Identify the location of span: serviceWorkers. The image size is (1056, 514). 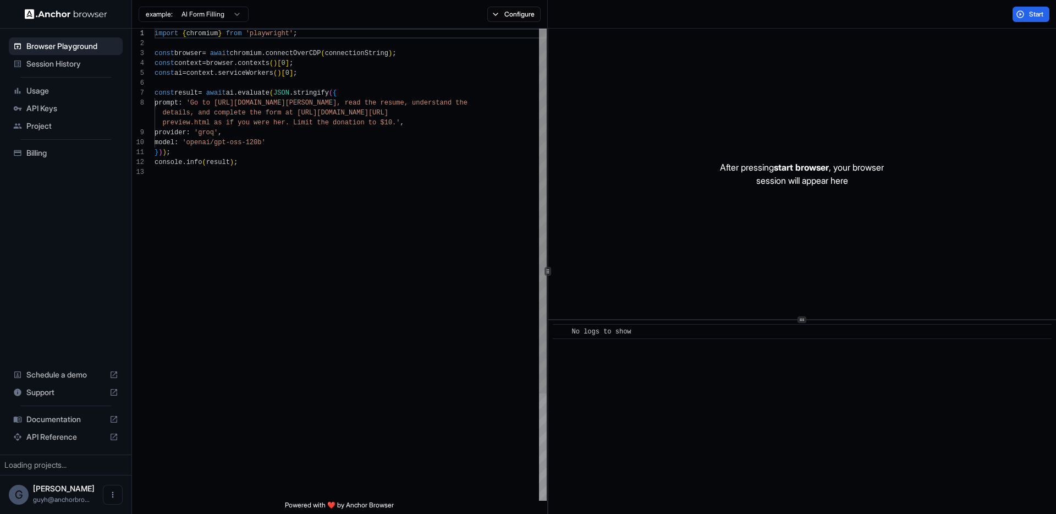
(245, 73).